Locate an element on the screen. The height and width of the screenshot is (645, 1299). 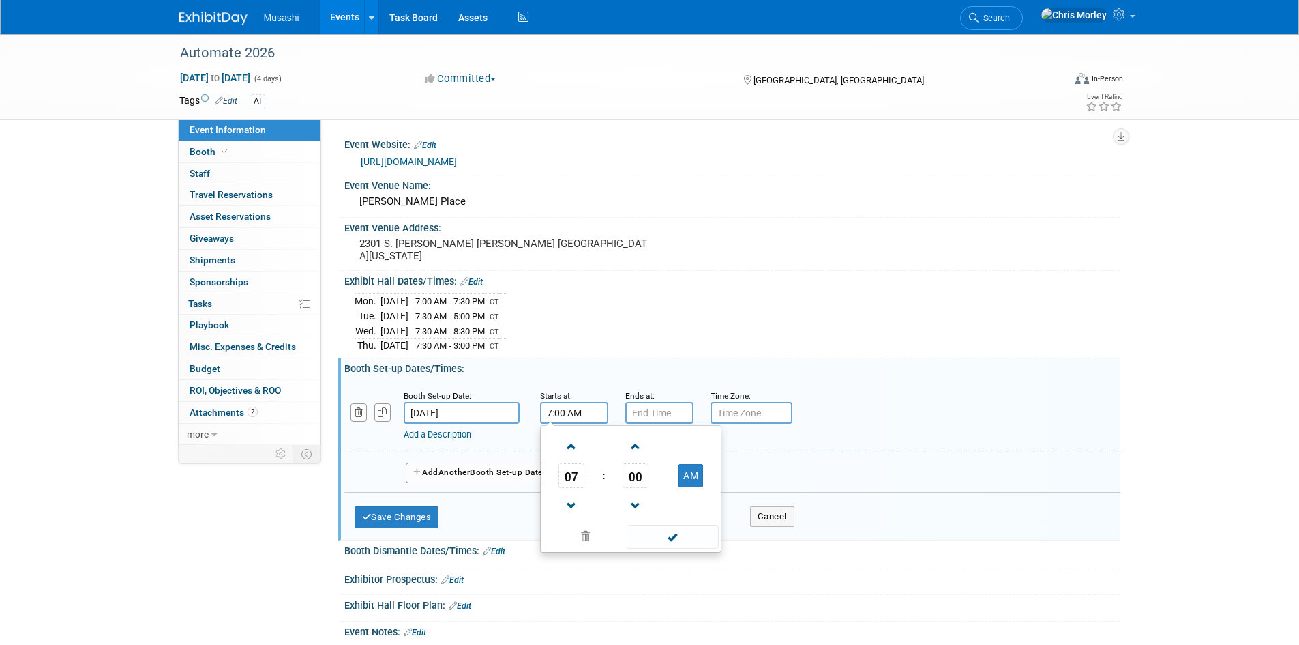
button: Cancel is located at coordinates (772, 516).